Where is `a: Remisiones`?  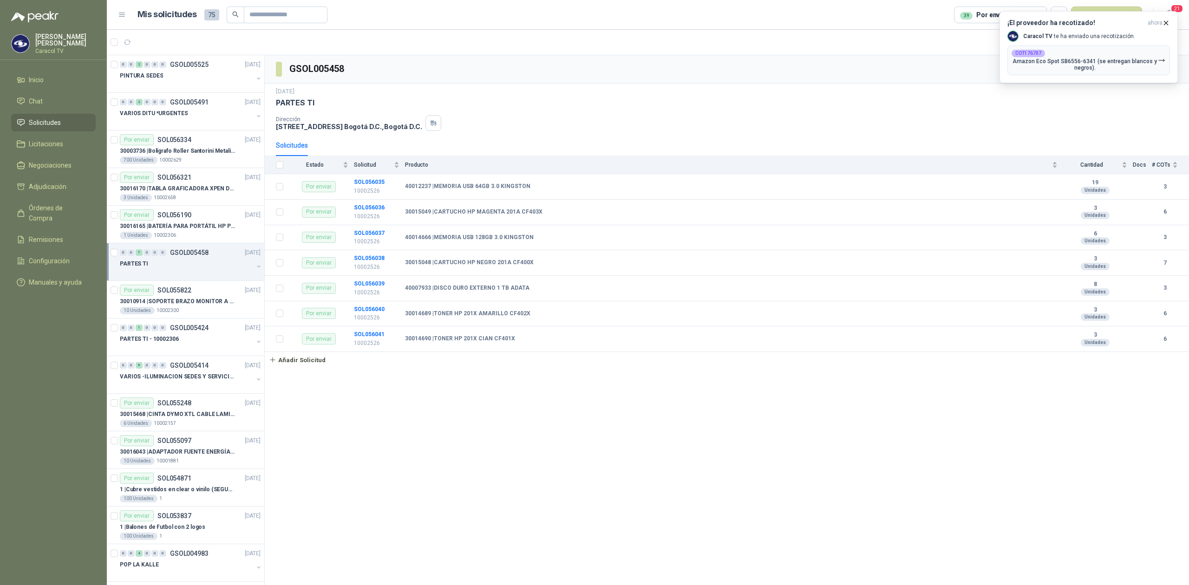 a: Remisiones is located at coordinates (53, 240).